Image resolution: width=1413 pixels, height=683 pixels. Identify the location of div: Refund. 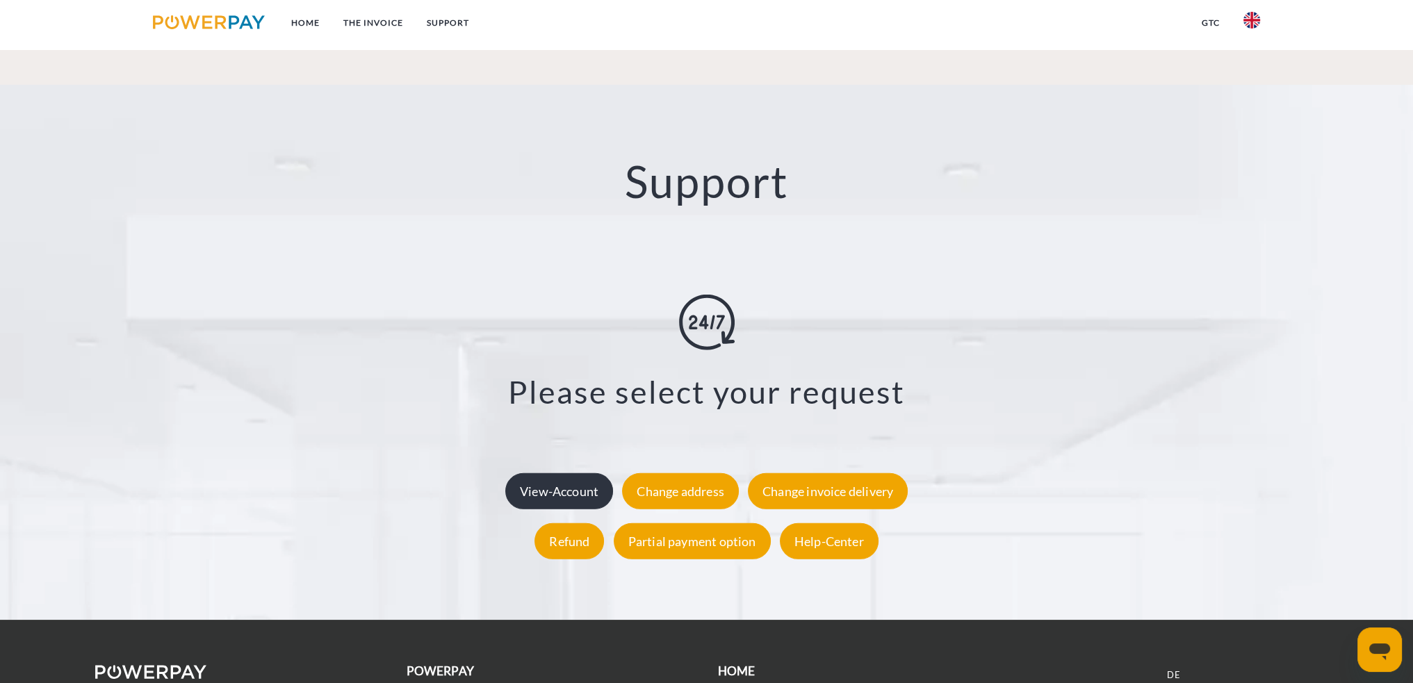
(569, 541).